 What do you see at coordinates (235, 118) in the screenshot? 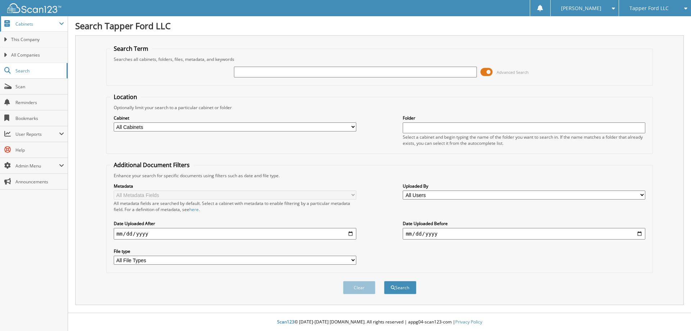
I see `label: Cabinet` at bounding box center [235, 118].